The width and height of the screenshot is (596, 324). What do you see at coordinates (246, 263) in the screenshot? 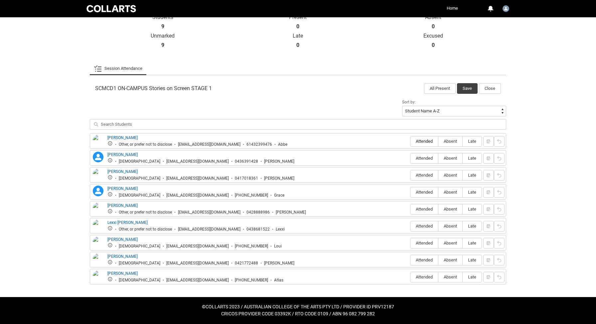
I see `div: 0421772488` at bounding box center [246, 263].